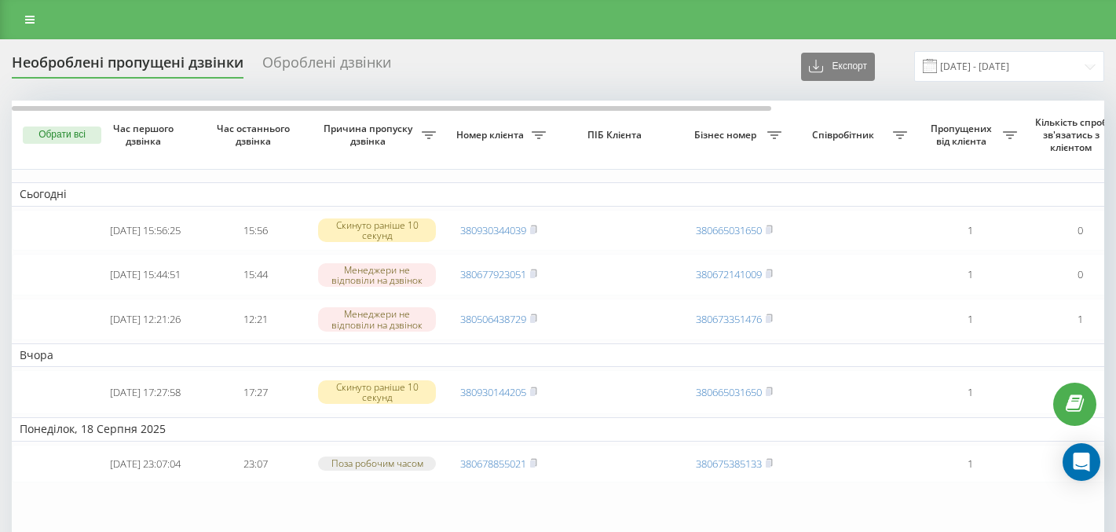  What do you see at coordinates (255, 230) in the screenshot?
I see `td: 15:56` at bounding box center [255, 230].